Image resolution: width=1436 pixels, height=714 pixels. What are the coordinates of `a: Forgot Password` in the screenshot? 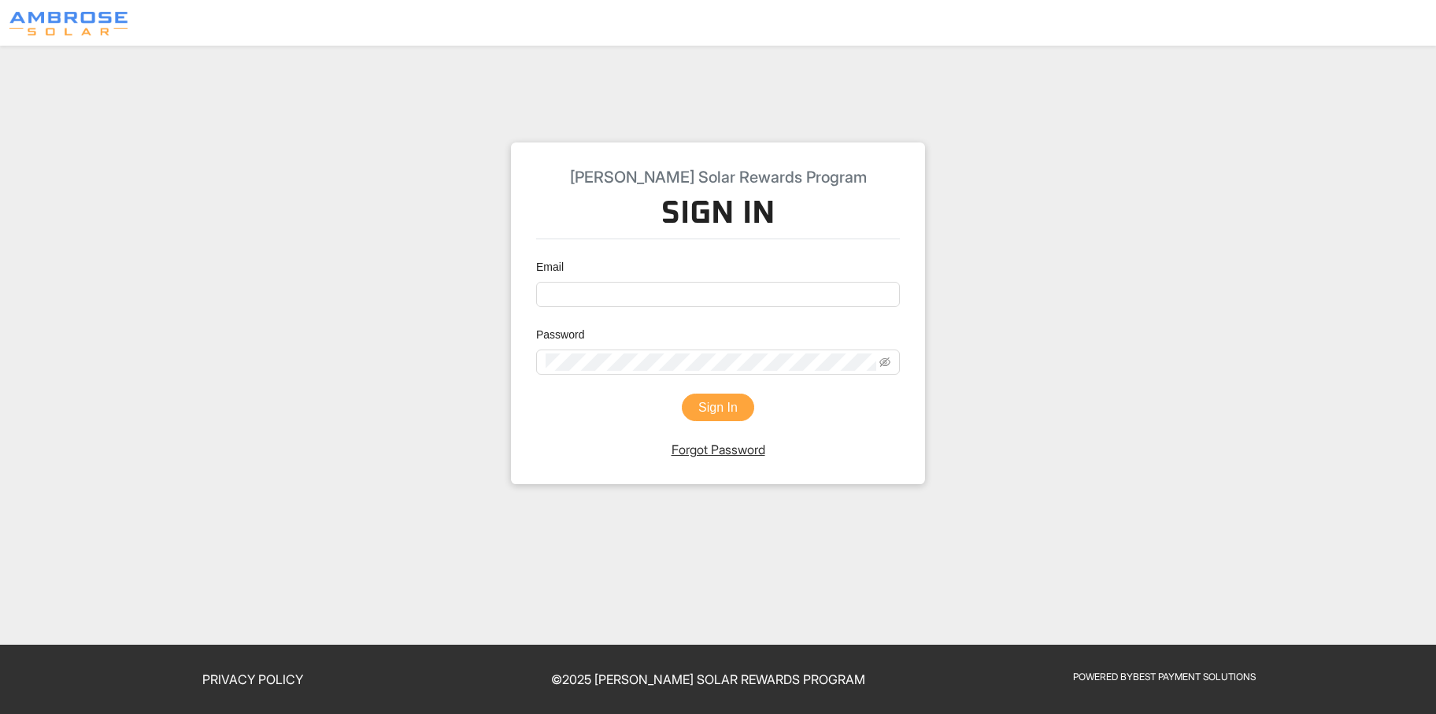 It's located at (718, 449).